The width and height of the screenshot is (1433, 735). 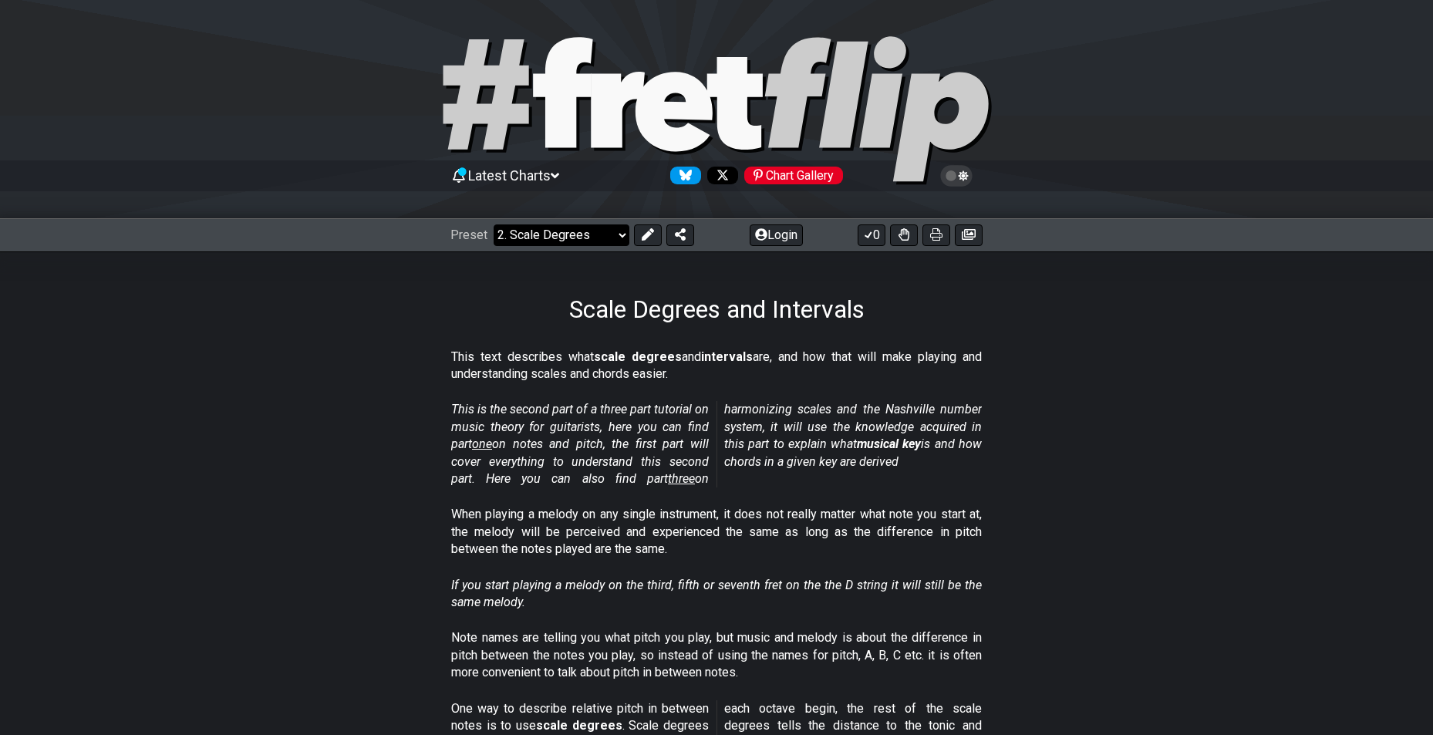 I want to click on h1: Scale Degrees and Intervals, so click(x=716, y=309).